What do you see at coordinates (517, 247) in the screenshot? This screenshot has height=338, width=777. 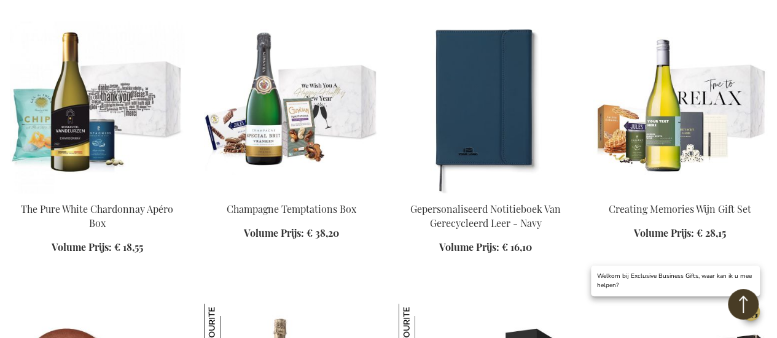 I see `span: € 16,10` at bounding box center [517, 247].